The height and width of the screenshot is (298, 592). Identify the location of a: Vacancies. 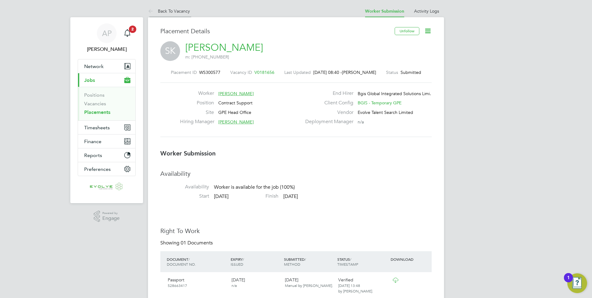
(95, 104).